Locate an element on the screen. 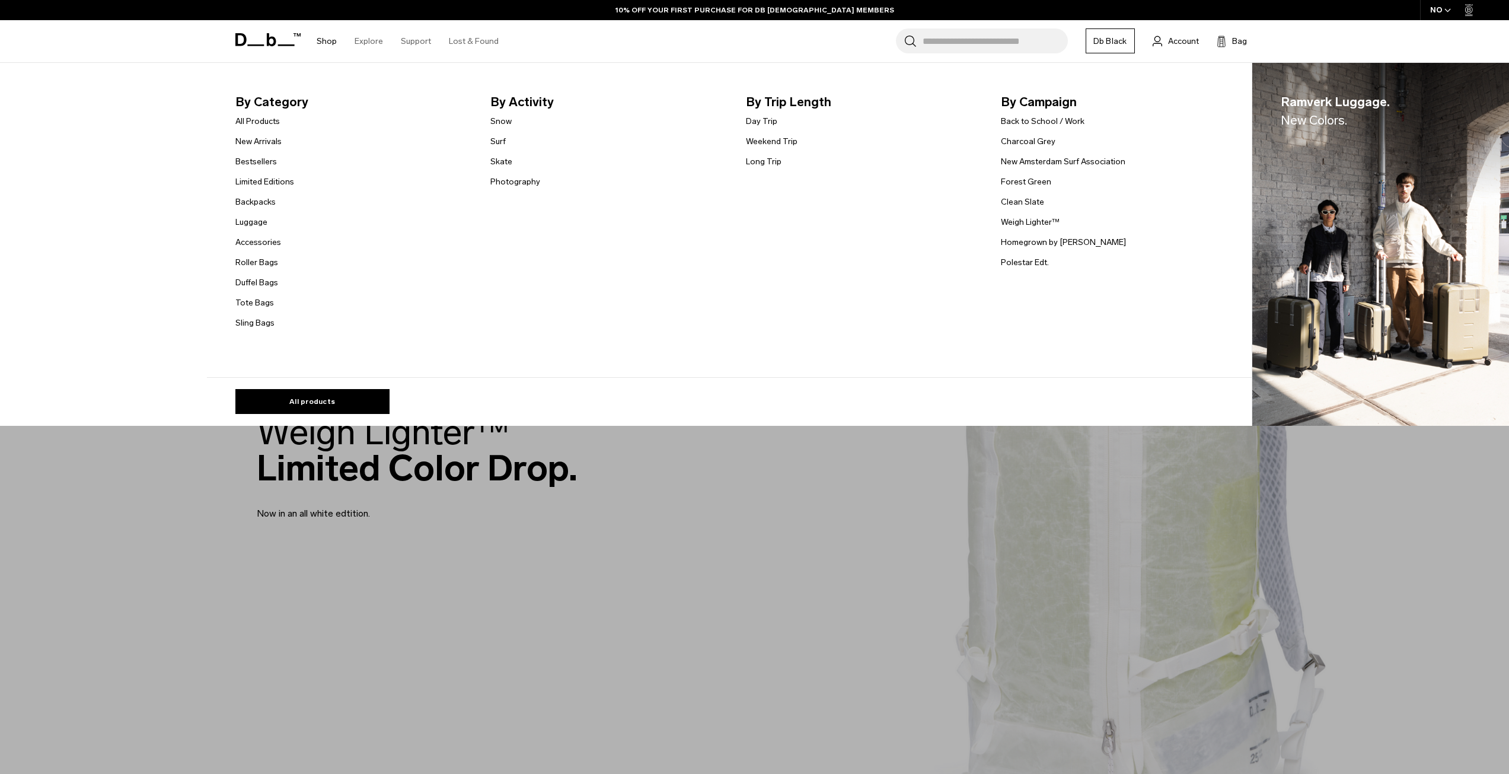  span: By Trip Length is located at coordinates (864, 102).